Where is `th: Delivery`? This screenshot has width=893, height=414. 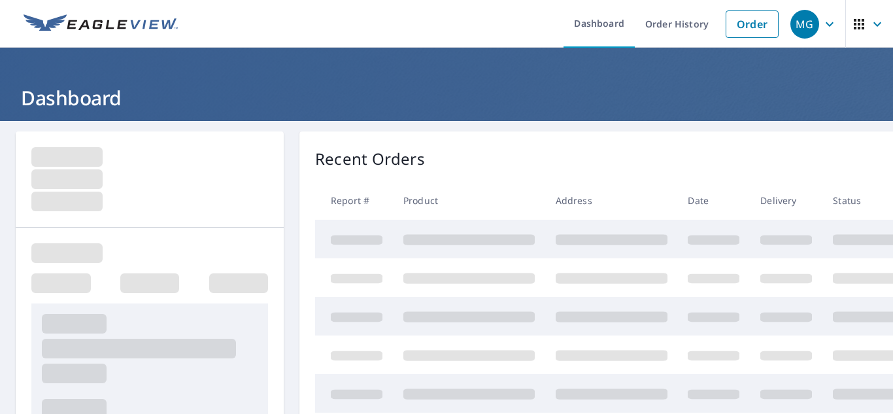 th: Delivery is located at coordinates (786, 200).